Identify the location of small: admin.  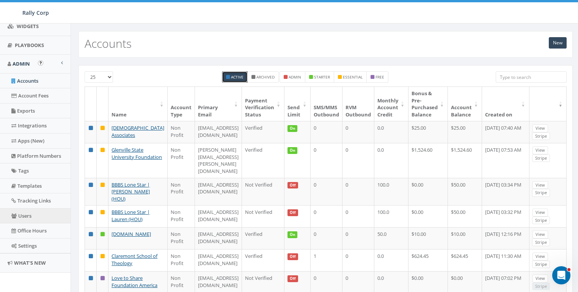
(295, 77).